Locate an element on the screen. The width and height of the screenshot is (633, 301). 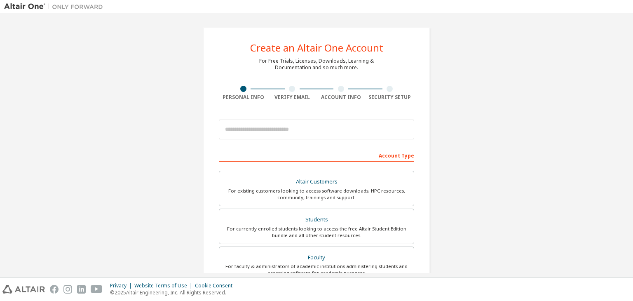
div: For Free Trials, Licenses, Downloads, Learning & Documentation and so much more. is located at coordinates (317, 64).